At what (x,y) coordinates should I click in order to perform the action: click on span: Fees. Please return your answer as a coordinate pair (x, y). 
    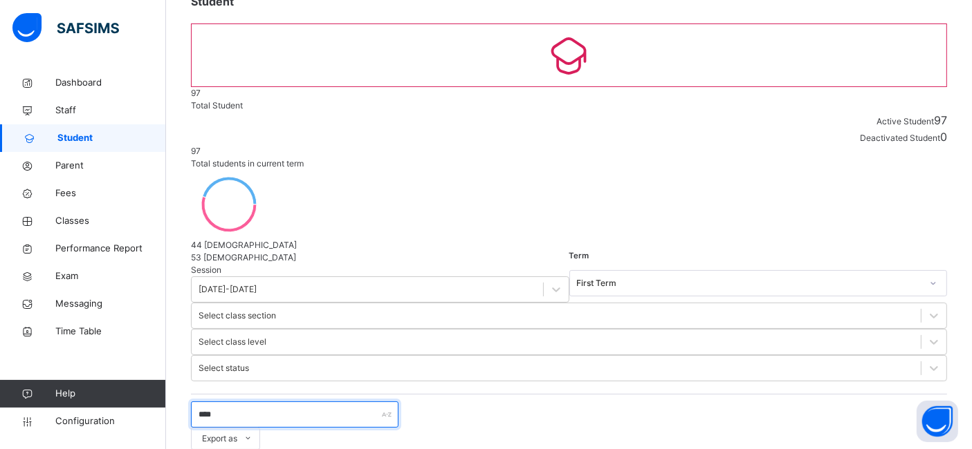
    Looking at the image, I should click on (111, 194).